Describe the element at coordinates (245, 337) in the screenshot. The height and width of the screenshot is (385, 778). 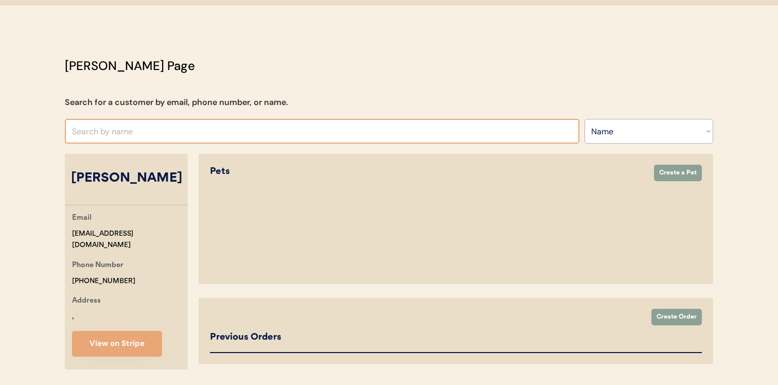
I see `div: Previous Orders` at that location.